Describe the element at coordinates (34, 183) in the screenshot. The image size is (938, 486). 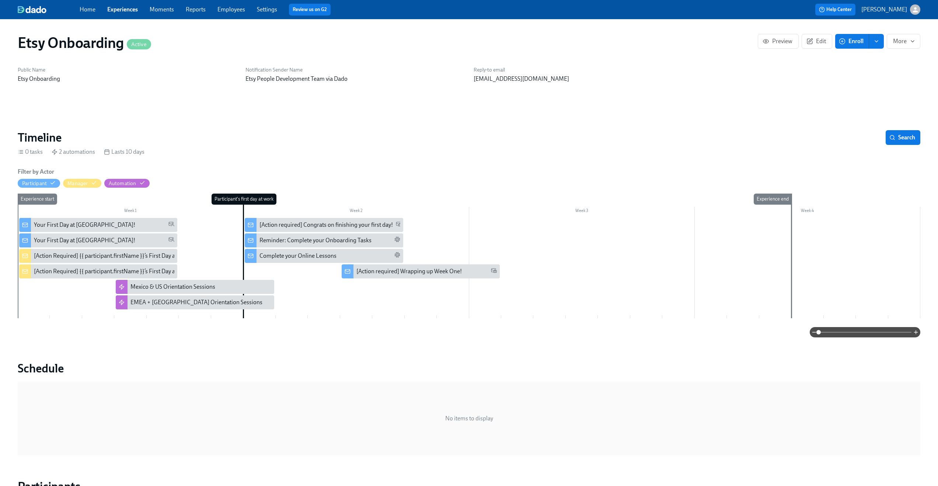
I see `div: Hide Participant` at that location.